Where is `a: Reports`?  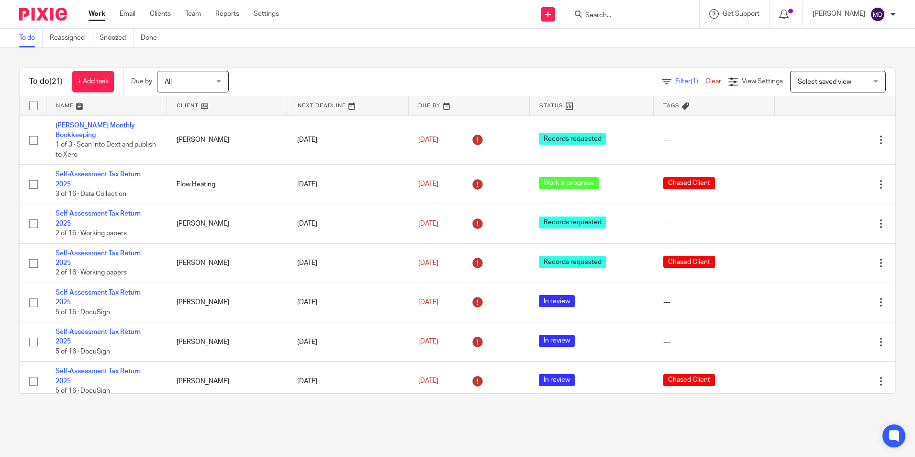
a: Reports is located at coordinates (227, 14).